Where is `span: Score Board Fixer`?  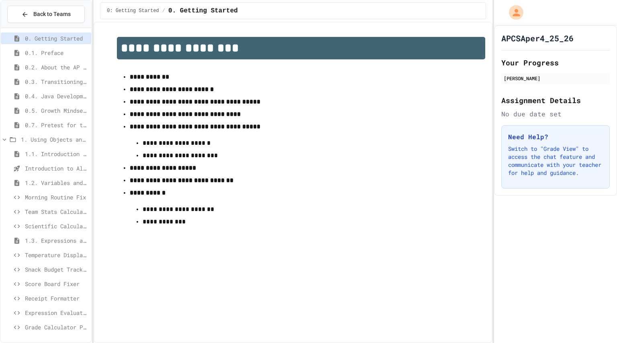 span: Score Board Fixer is located at coordinates (56, 284).